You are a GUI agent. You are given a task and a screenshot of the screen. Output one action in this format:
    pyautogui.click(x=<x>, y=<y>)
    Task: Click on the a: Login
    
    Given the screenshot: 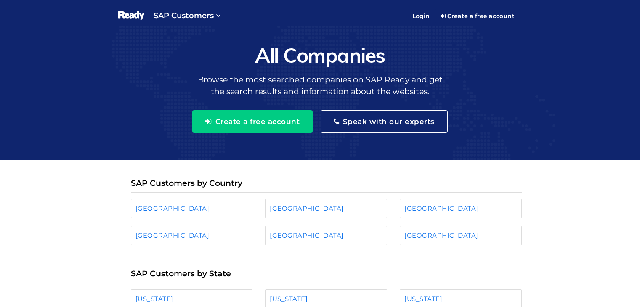 What is the action you would take?
    pyautogui.click(x=421, y=16)
    